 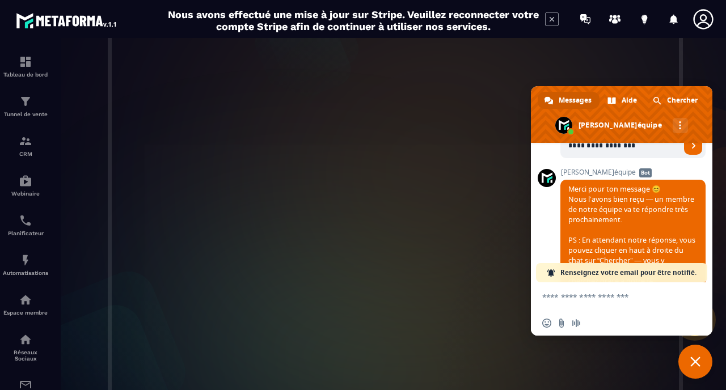 I want to click on a: formationformationCRM, so click(x=26, y=146).